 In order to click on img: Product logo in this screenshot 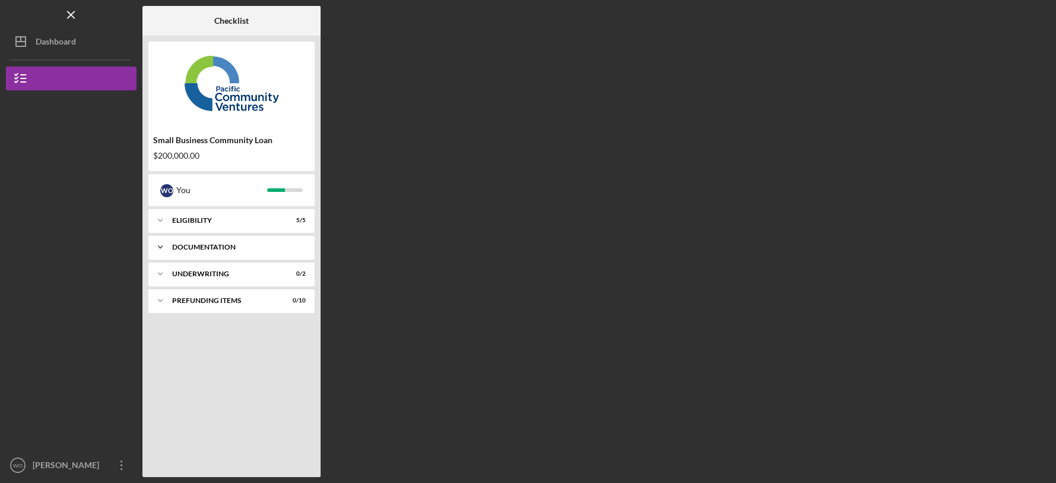, I will do `click(232, 83)`.